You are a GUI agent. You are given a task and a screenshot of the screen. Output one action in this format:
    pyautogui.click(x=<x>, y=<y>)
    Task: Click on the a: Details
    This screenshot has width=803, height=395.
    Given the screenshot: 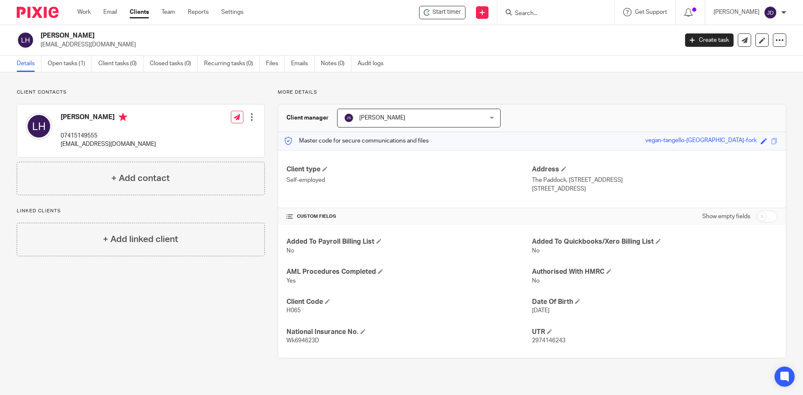 What is the action you would take?
    pyautogui.click(x=29, y=64)
    